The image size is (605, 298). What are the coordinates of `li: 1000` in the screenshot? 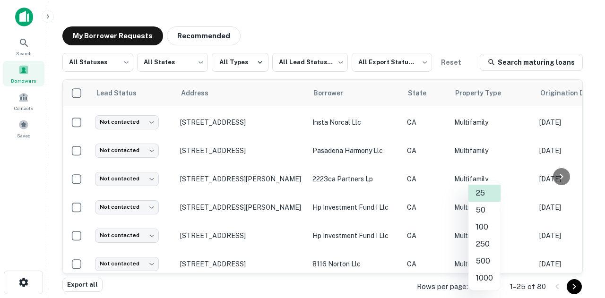 It's located at (485, 278).